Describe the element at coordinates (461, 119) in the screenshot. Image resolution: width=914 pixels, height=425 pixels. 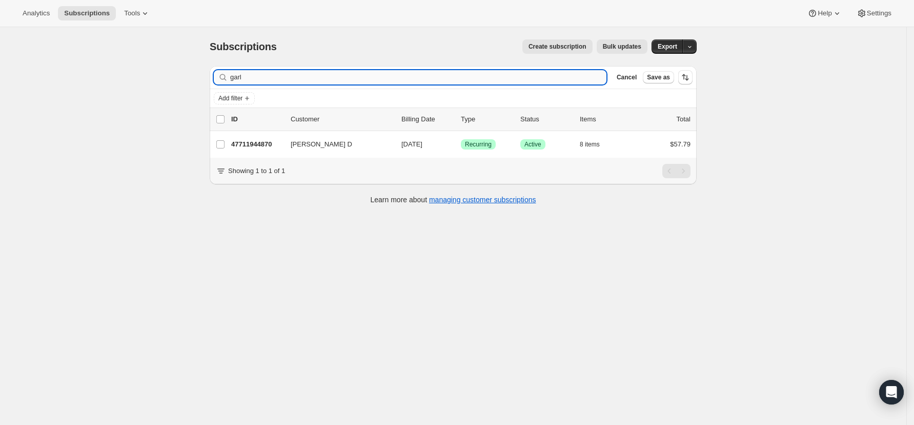
I see `div: IDCustomerBilling DateTypeStatusItemsTotal` at that location.